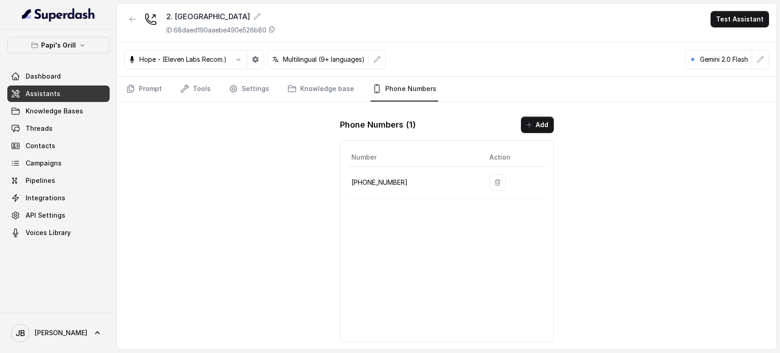 The width and height of the screenshot is (780, 353). Describe the element at coordinates (537, 125) in the screenshot. I see `button: Add` at that location.